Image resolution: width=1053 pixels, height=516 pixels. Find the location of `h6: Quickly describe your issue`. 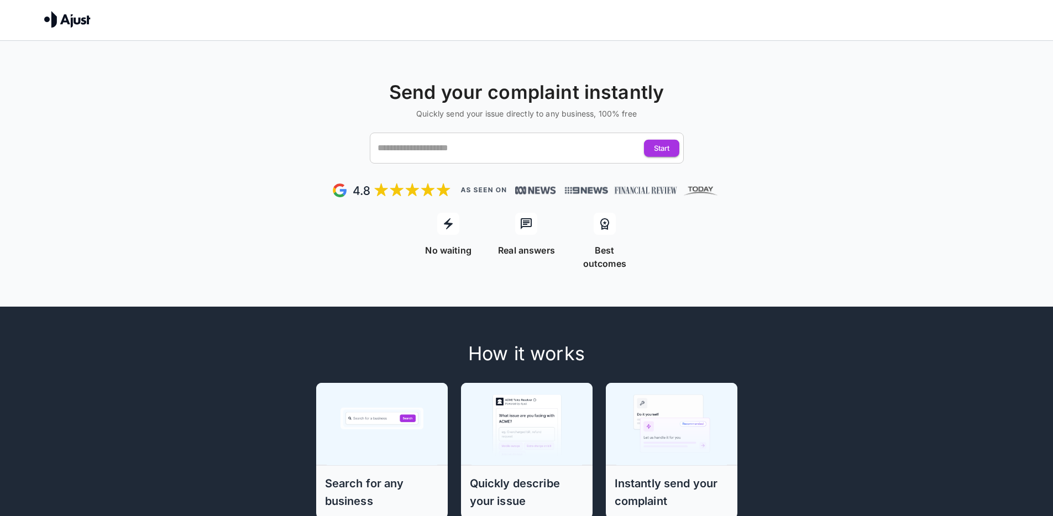

h6: Quickly describe your issue is located at coordinates (527, 493).